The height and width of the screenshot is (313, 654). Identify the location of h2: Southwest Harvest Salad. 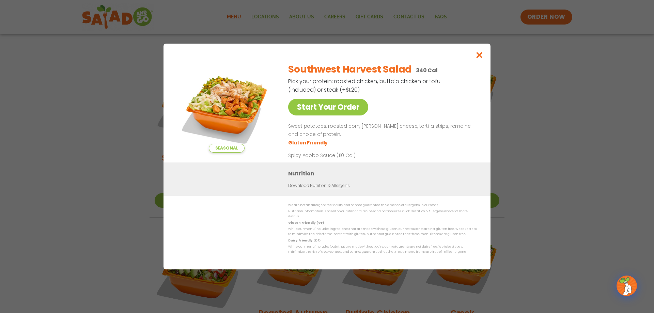
(350, 69).